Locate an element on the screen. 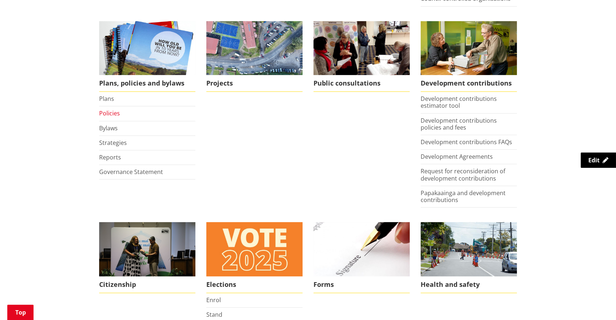 The image size is (616, 320). a: We produce a number of plans, policies and bylaws including the Long Term Plan Plans, policies an... is located at coordinates (147, 56).